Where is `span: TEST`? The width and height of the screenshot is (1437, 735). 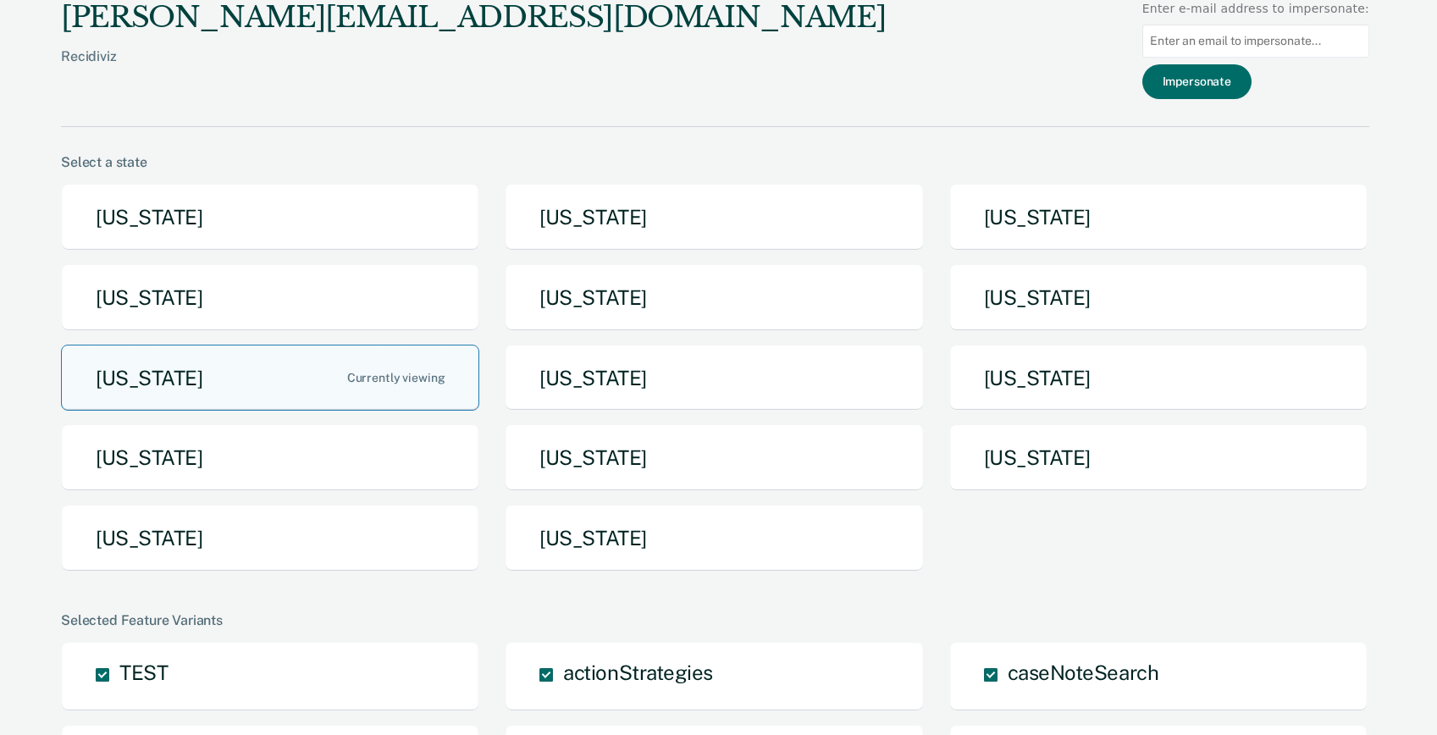
span: TEST is located at coordinates (143, 672).